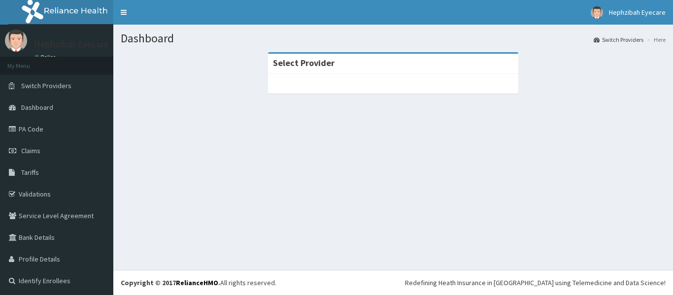  Describe the element at coordinates (619, 39) in the screenshot. I see `a: Switch Providers` at that location.